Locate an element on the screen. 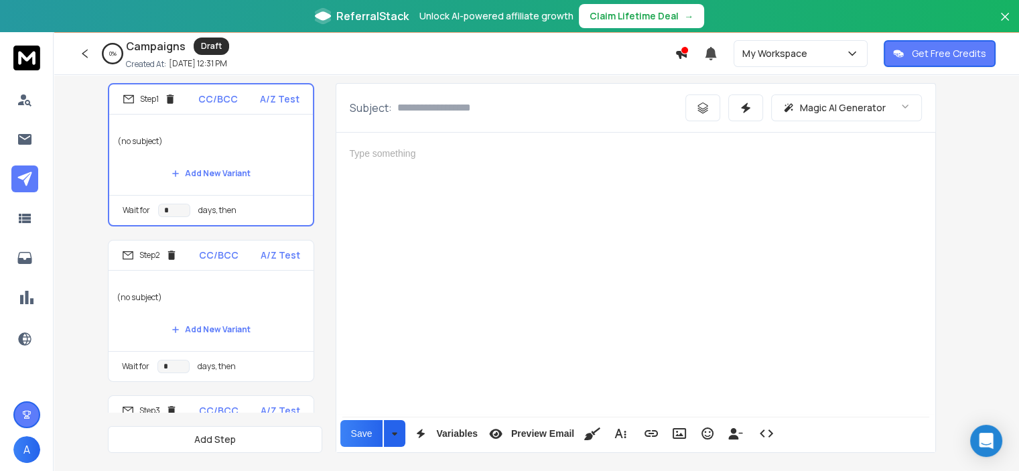  li: Step1CC/BCCA/Z Test(no subject)Add New VariantWait fordays, then is located at coordinates (211, 155).